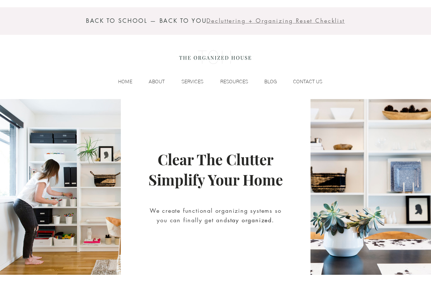 This screenshot has height=296, width=431. Describe the element at coordinates (152, 82) in the screenshot. I see `a: ABOUT` at that location.